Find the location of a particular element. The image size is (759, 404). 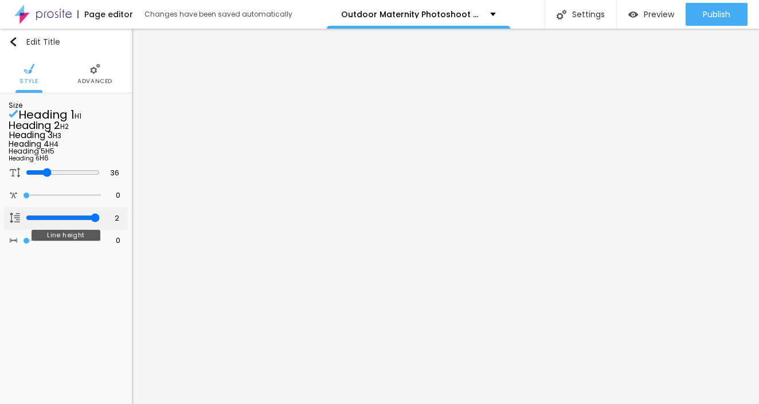

span: Heading 6 is located at coordinates (24, 158).